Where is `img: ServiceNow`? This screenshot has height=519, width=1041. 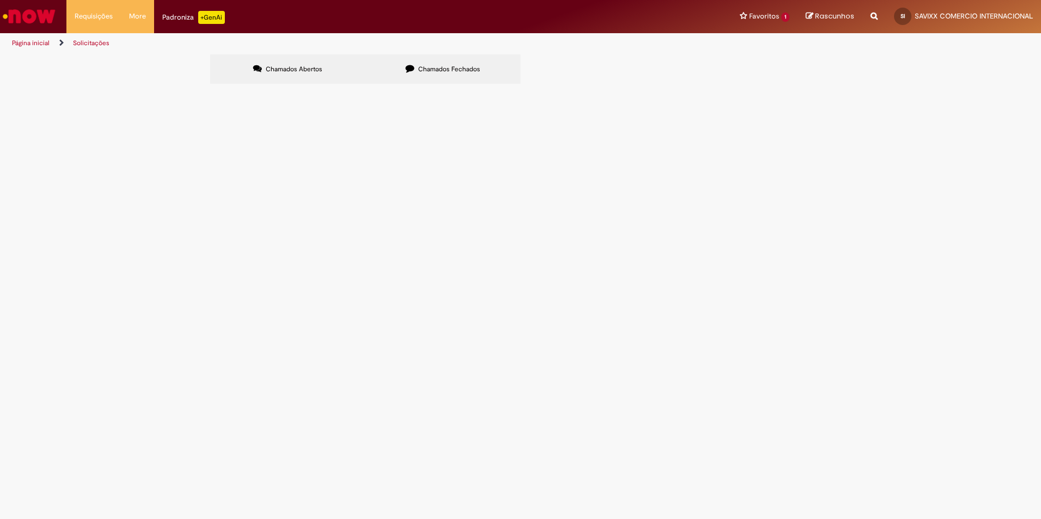 img: ServiceNow is located at coordinates (29, 16).